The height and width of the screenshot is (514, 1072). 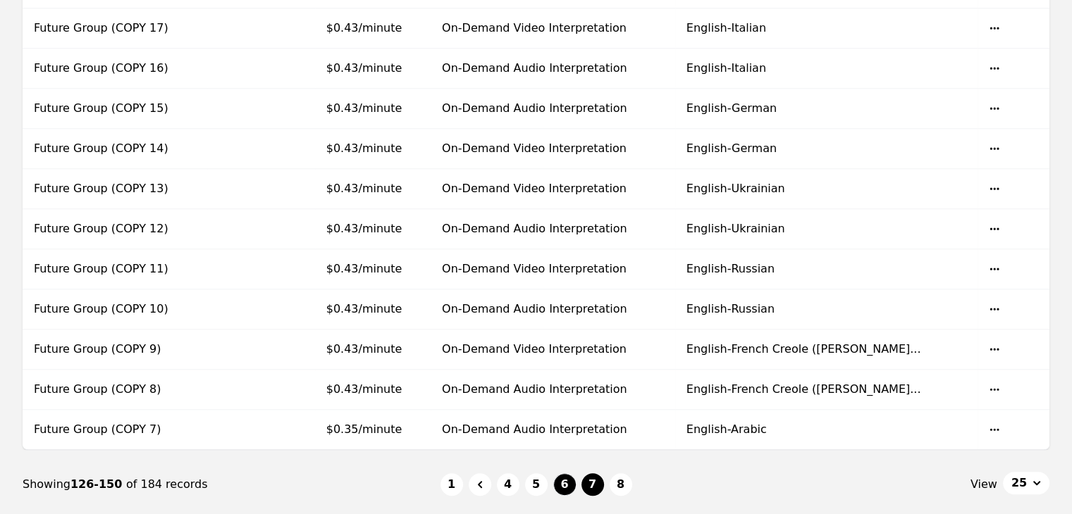 What do you see at coordinates (115, 390) in the screenshot?
I see `td: Future Group (COPY 8)` at bounding box center [115, 390].